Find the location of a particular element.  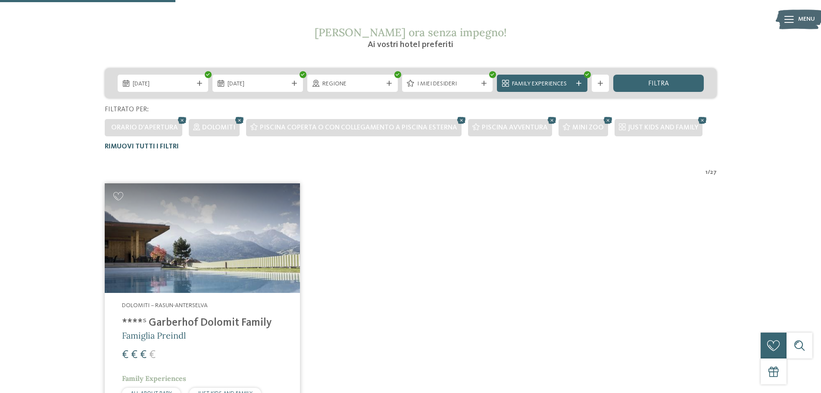

img: Cercate un hotel per famiglie? Qui troverete solo i migliori! is located at coordinates (202, 238).